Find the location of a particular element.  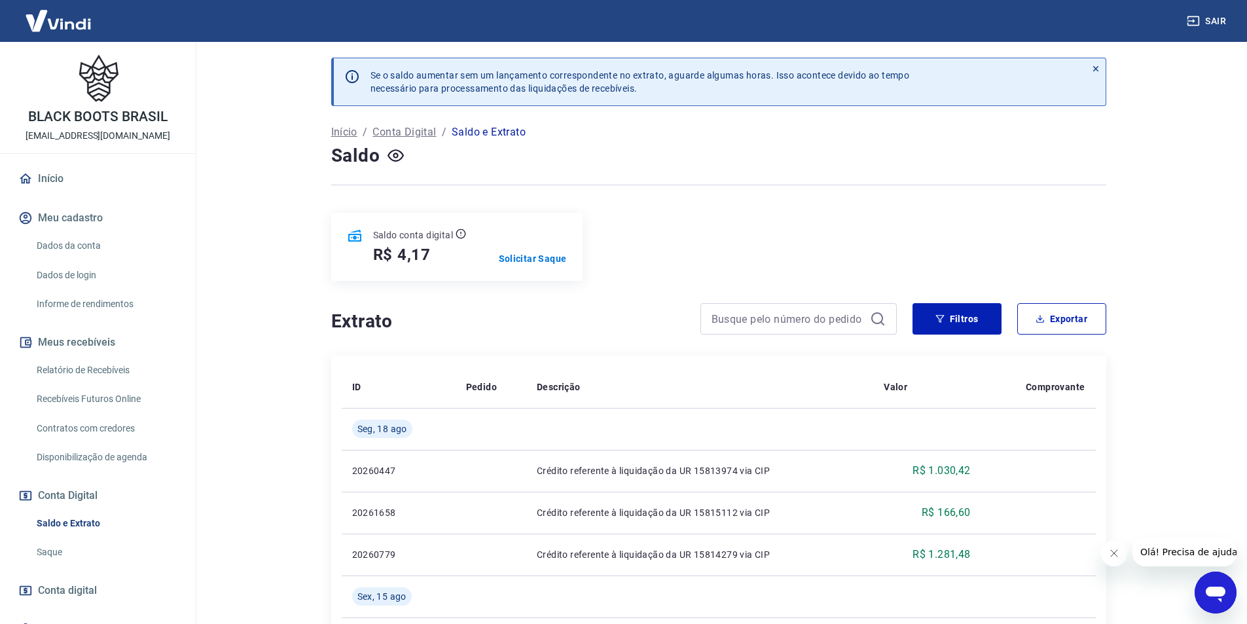

a: Saldo e Extrato is located at coordinates (105, 523).